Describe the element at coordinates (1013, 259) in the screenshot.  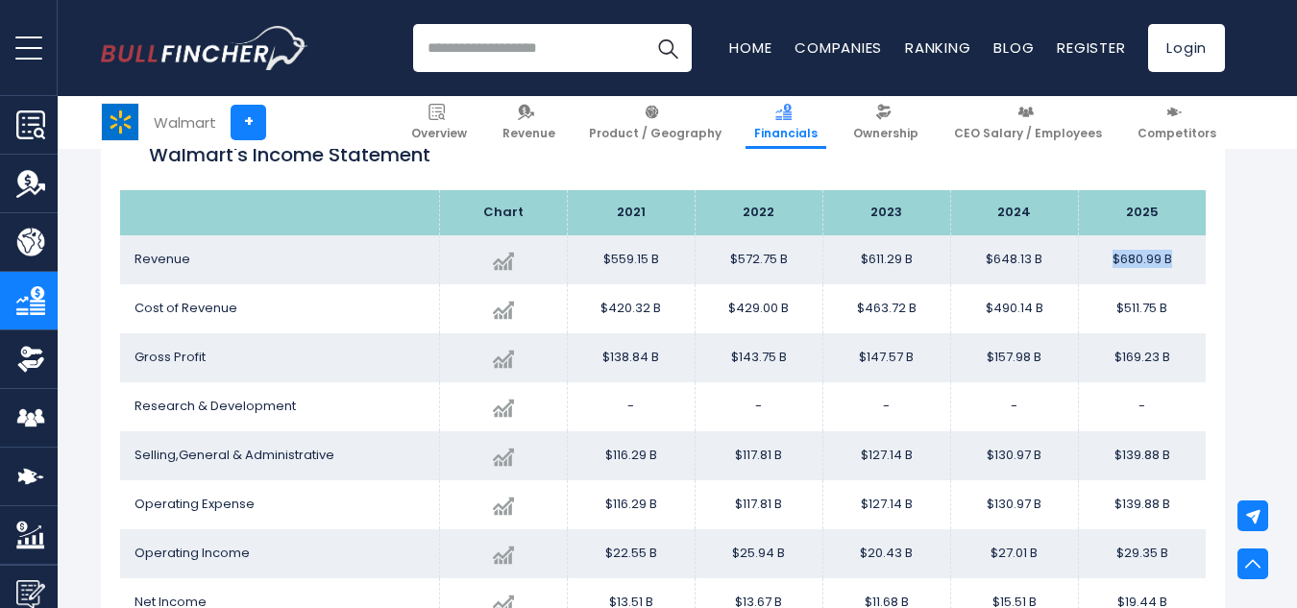
I see `td: $648.13 B` at that location.